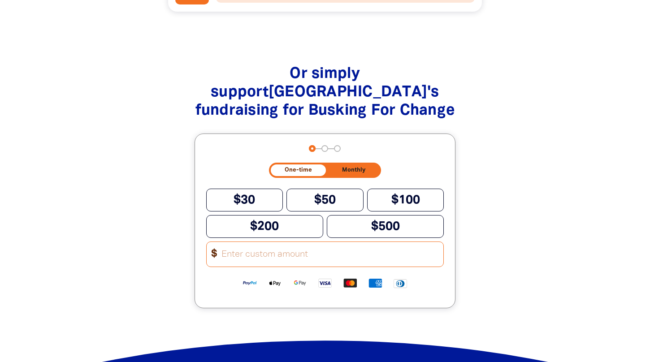  I want to click on button: $50, so click(325, 200).